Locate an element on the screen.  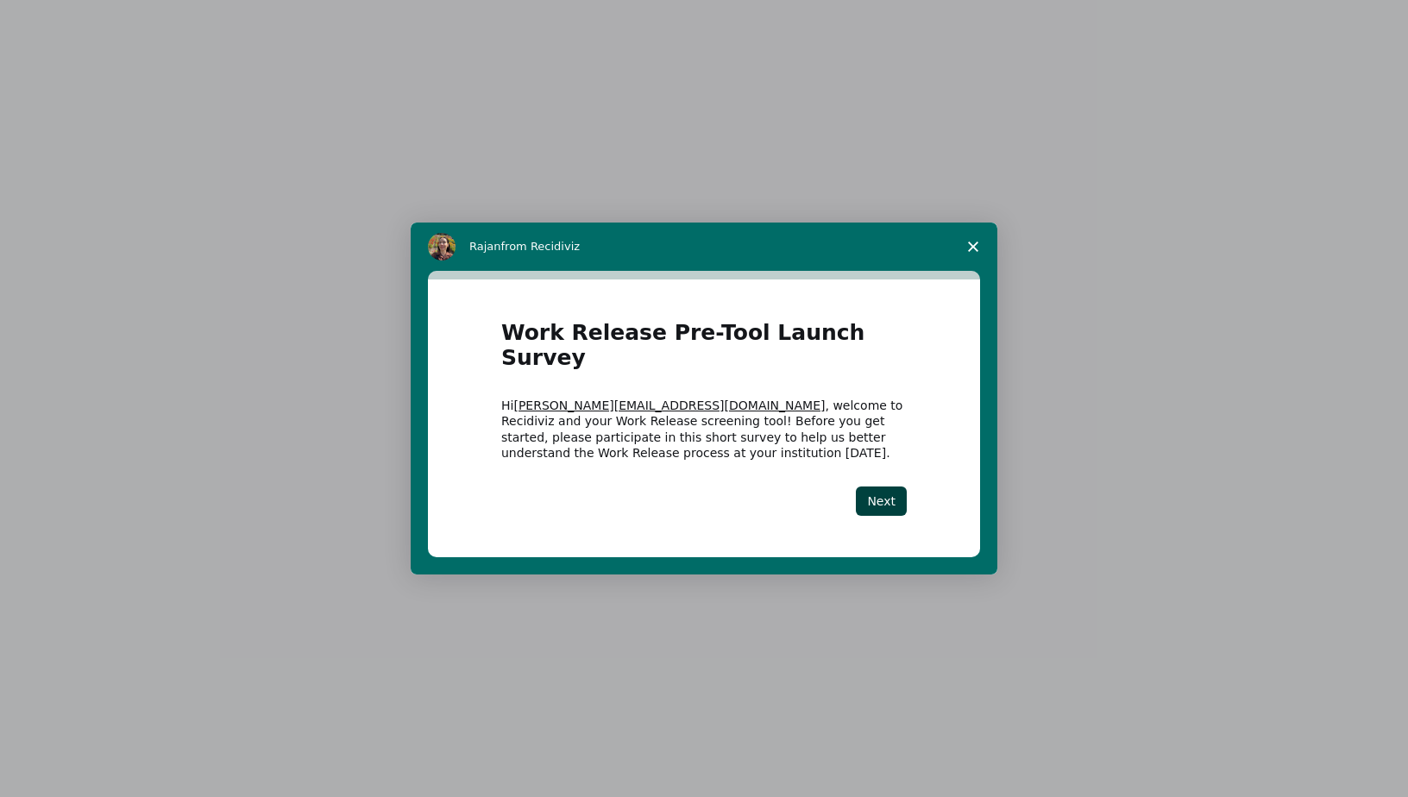
h1: Work Release Pre-Tool Launch Survey is located at coordinates (704, 350).